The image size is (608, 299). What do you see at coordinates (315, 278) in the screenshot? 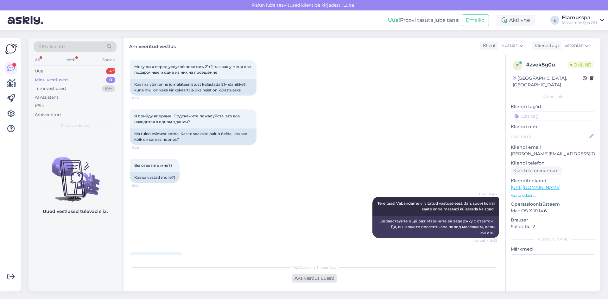
I see `div: Ava vestlus uuesti` at bounding box center [315, 278].